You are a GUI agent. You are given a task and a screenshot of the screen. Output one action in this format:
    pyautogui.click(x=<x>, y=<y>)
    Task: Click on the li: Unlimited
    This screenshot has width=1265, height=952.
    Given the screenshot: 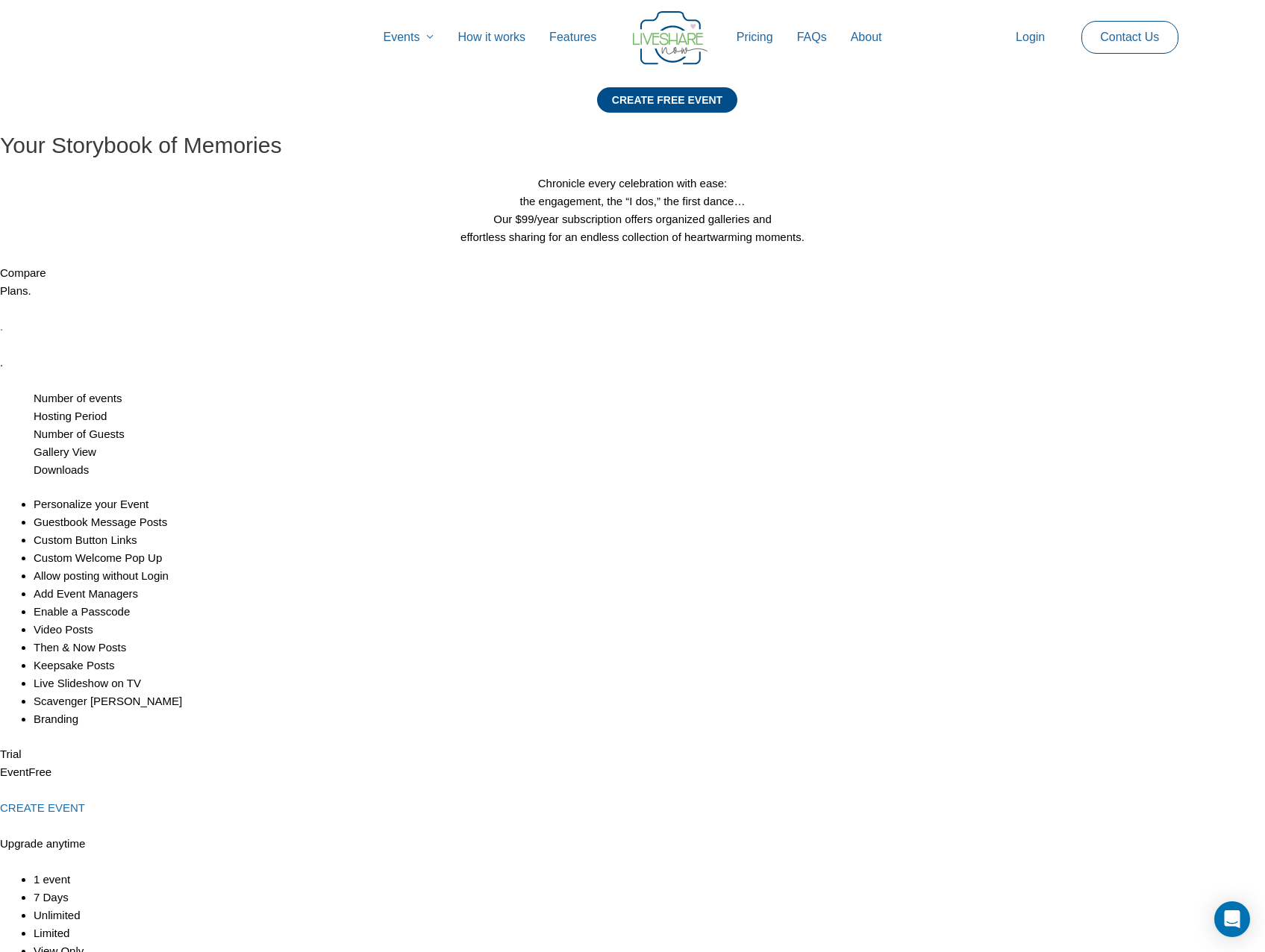 What is the action you would take?
    pyautogui.click(x=649, y=916)
    